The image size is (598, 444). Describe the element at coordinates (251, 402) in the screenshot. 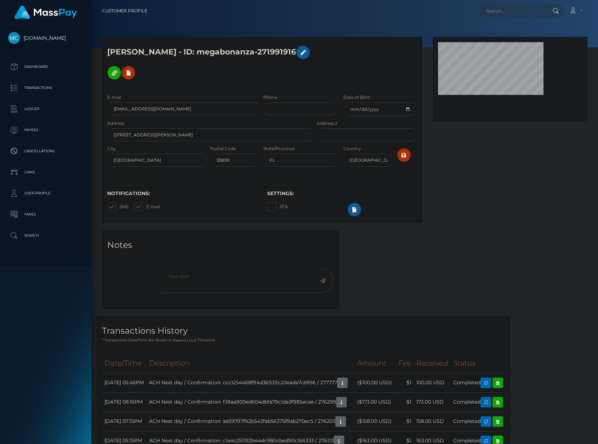

I see `td: ACH Next day / Confirmation: f38aa900ed604dbfa79c1da3f985ecae / 276299` at that location.